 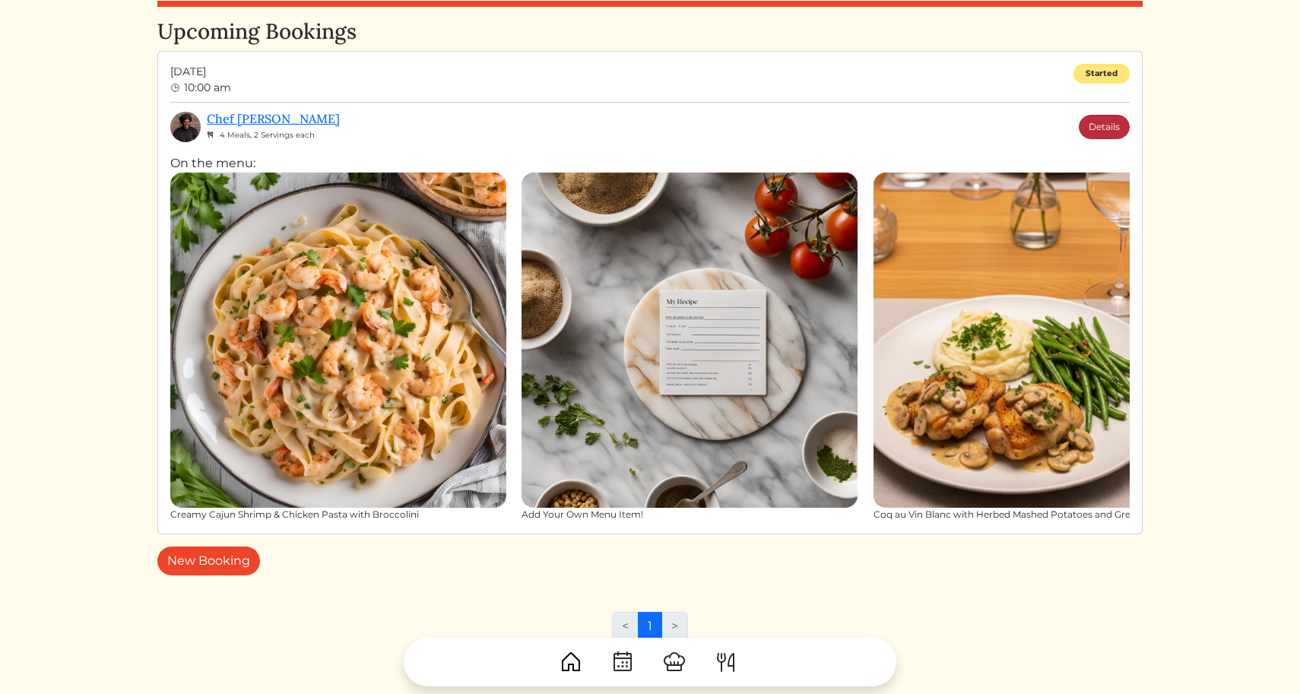 I want to click on a: New Booking, so click(x=208, y=561).